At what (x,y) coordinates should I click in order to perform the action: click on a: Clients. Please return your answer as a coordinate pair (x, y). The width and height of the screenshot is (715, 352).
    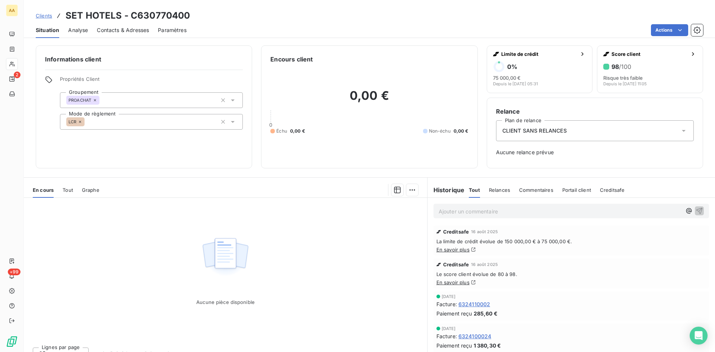
    Looking at the image, I should click on (44, 16).